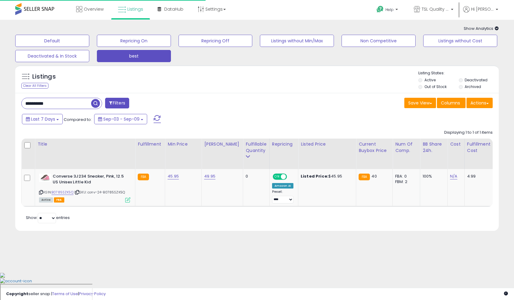 The width and height of the screenshot is (514, 300). What do you see at coordinates (454, 176) in the screenshot?
I see `a: N/A` at bounding box center [454, 176].